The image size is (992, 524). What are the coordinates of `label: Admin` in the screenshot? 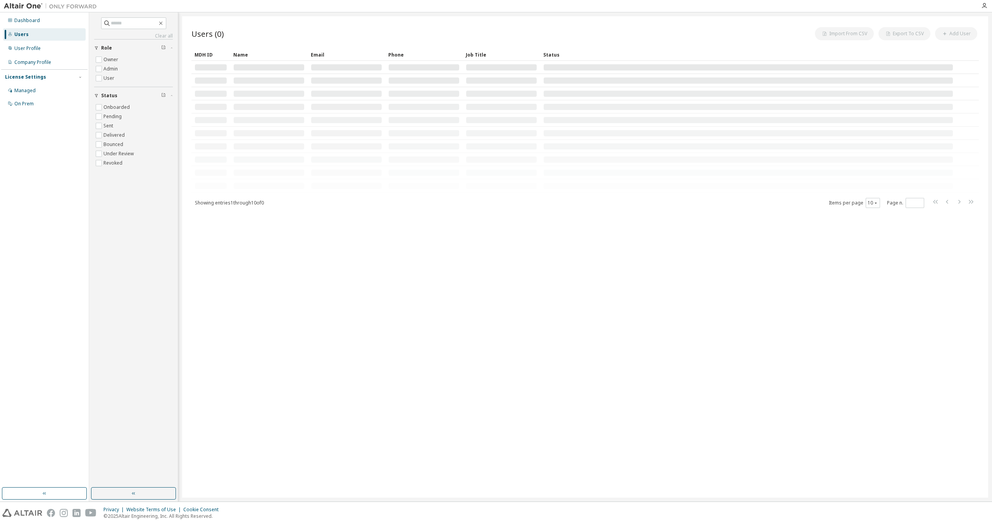 It's located at (111, 69).